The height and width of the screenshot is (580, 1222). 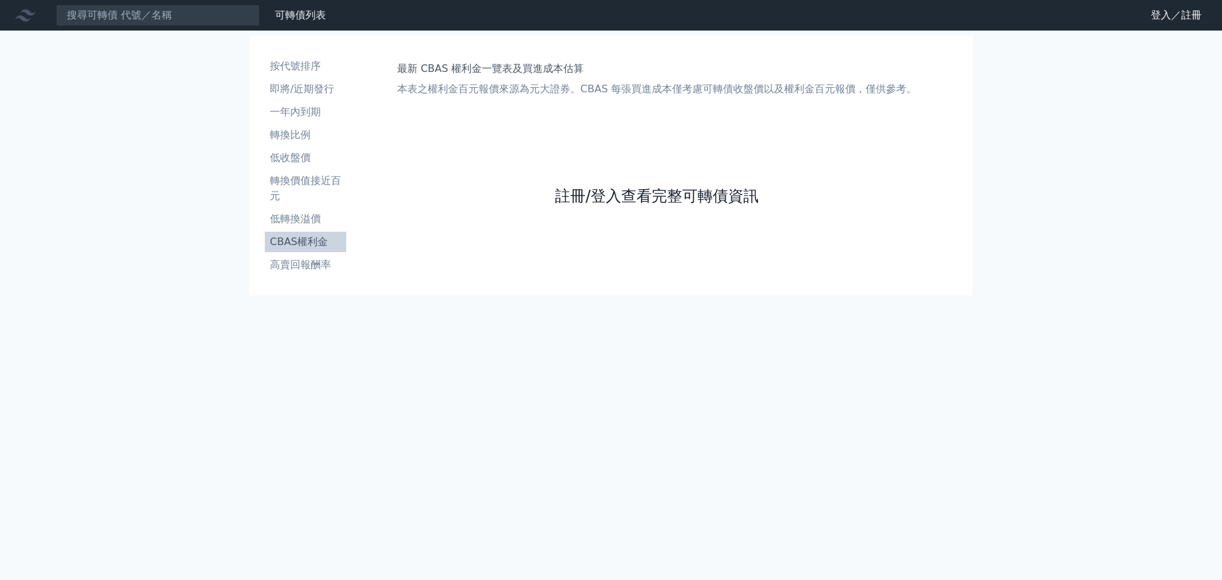 What do you see at coordinates (305, 242) in the screenshot?
I see `li: CBAS權利金` at bounding box center [305, 242].